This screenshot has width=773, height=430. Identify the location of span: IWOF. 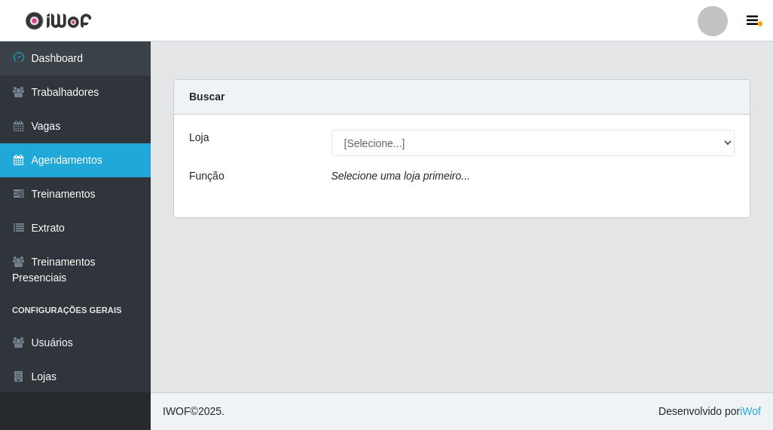
(176, 411).